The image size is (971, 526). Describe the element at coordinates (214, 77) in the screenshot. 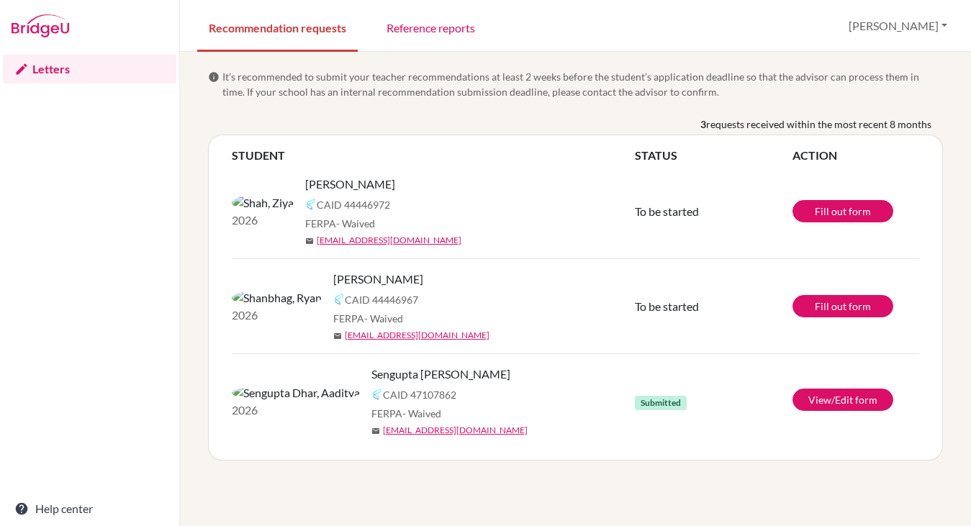

I see `span: info` at that location.